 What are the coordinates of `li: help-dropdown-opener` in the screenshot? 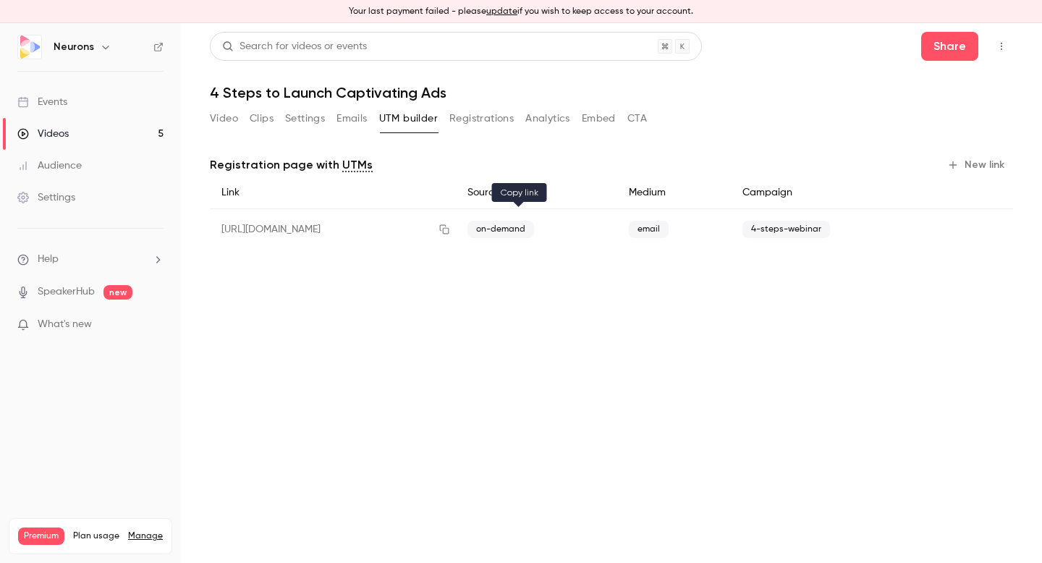 It's located at (90, 259).